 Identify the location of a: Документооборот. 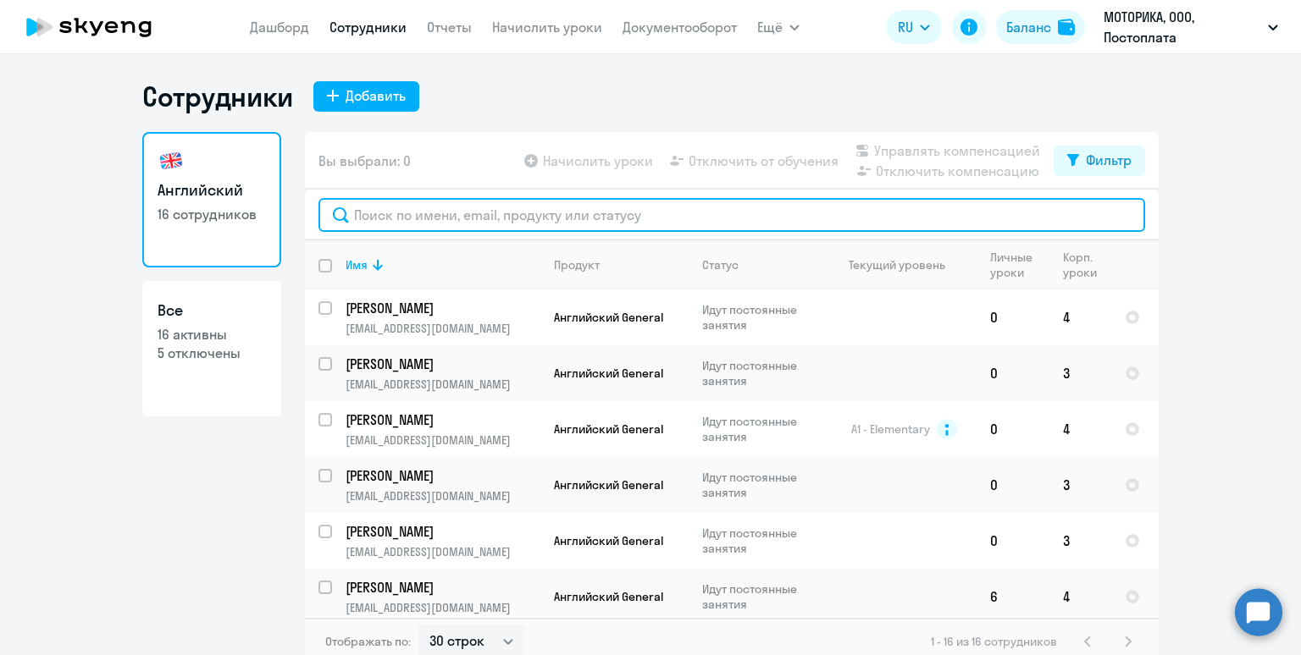
(679, 27).